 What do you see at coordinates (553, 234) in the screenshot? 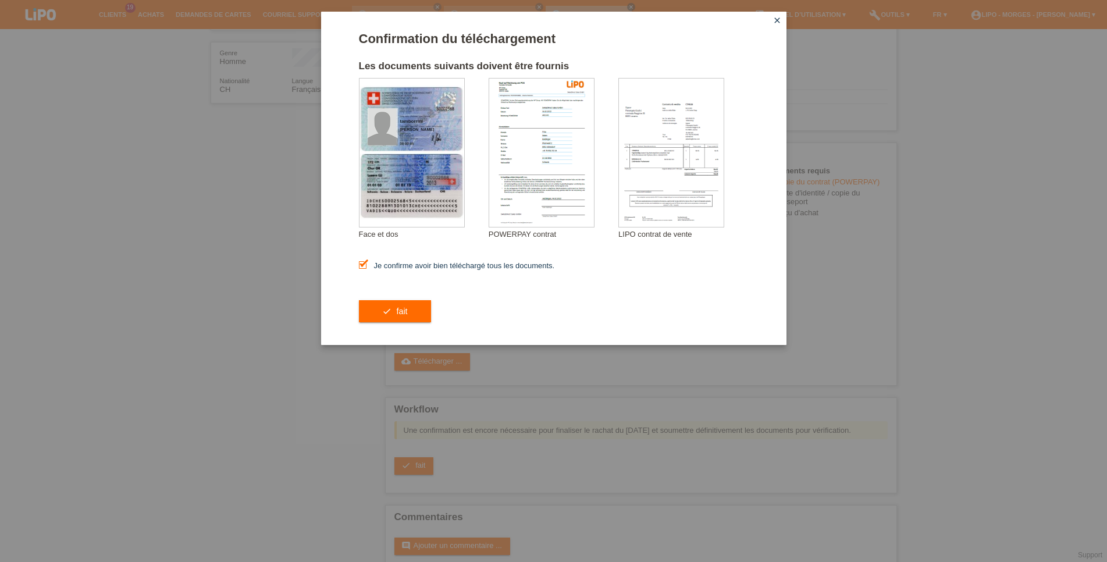
I see `div: POWERPAY contrat` at bounding box center [553, 234].